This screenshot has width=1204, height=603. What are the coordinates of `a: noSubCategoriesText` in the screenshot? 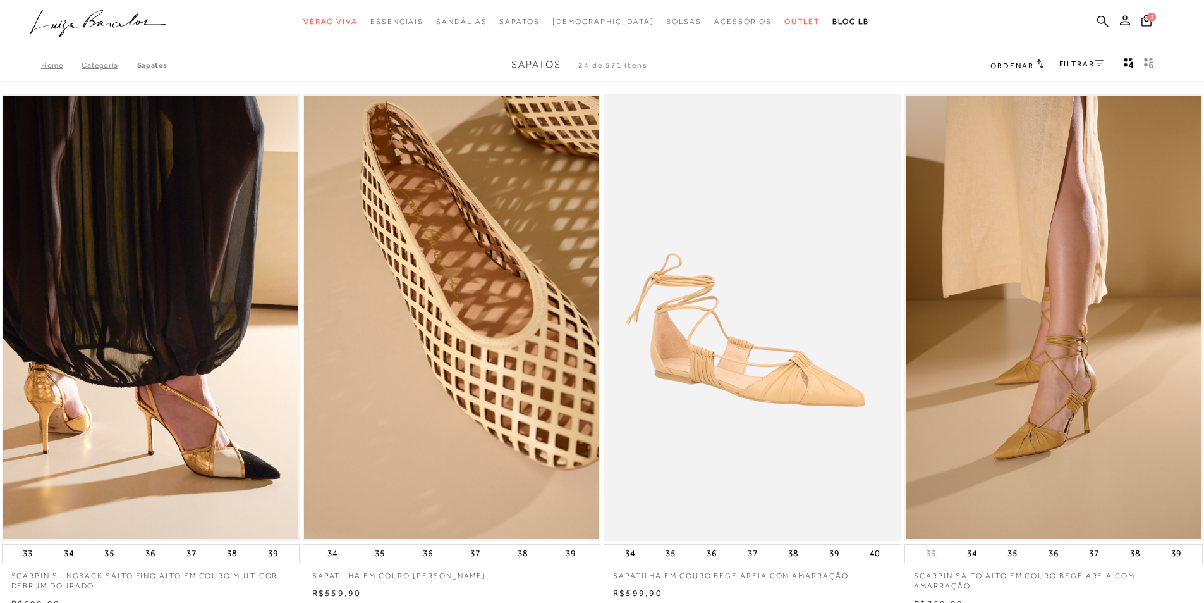 It's located at (603, 21).